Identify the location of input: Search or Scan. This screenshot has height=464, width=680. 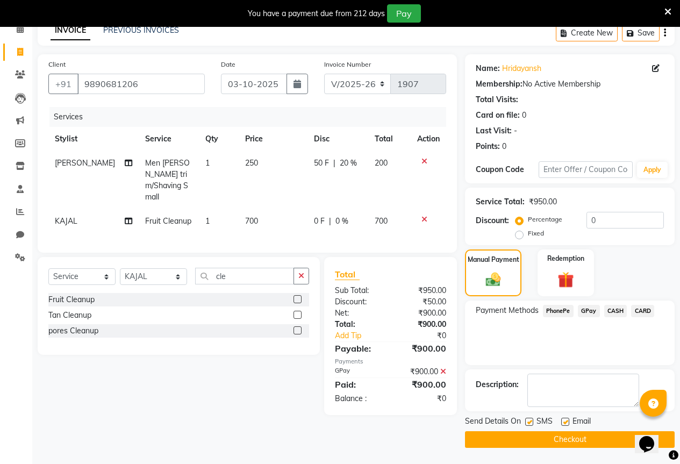
(244, 276).